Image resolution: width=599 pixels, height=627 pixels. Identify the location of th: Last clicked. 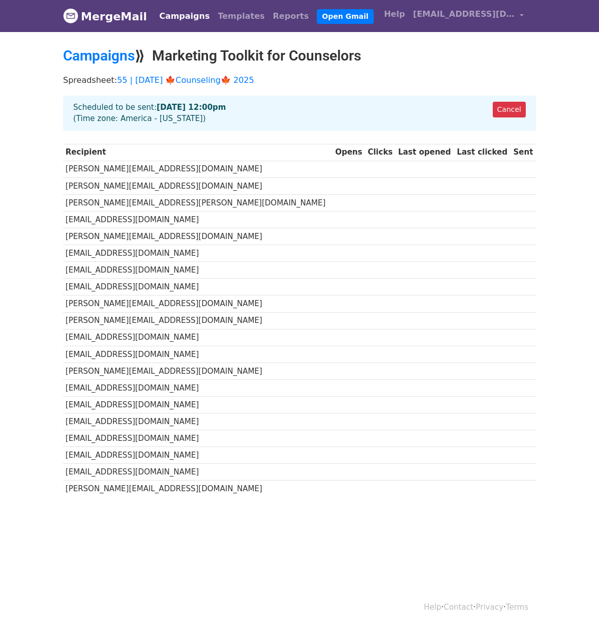
(483, 152).